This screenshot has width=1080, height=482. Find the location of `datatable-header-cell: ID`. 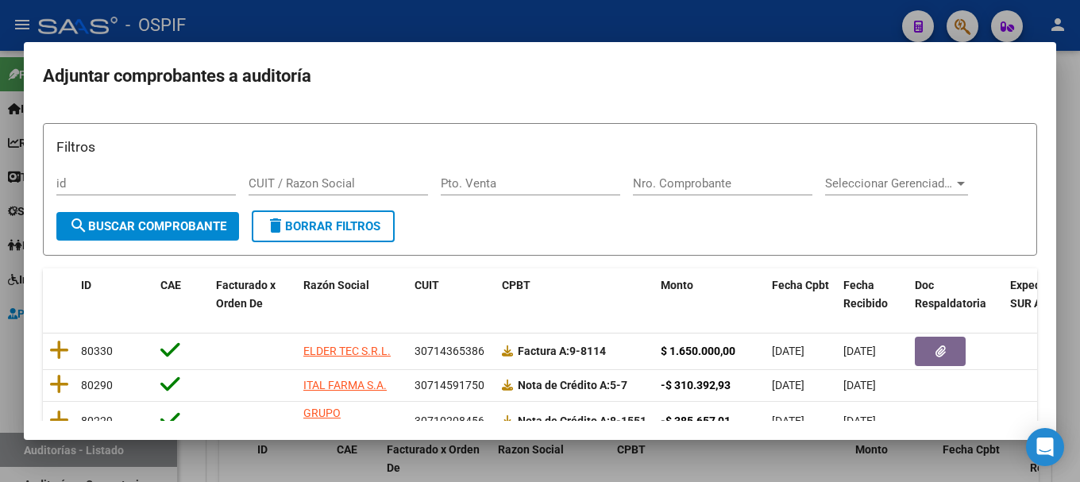

datatable-header-cell: ID is located at coordinates (114, 294).